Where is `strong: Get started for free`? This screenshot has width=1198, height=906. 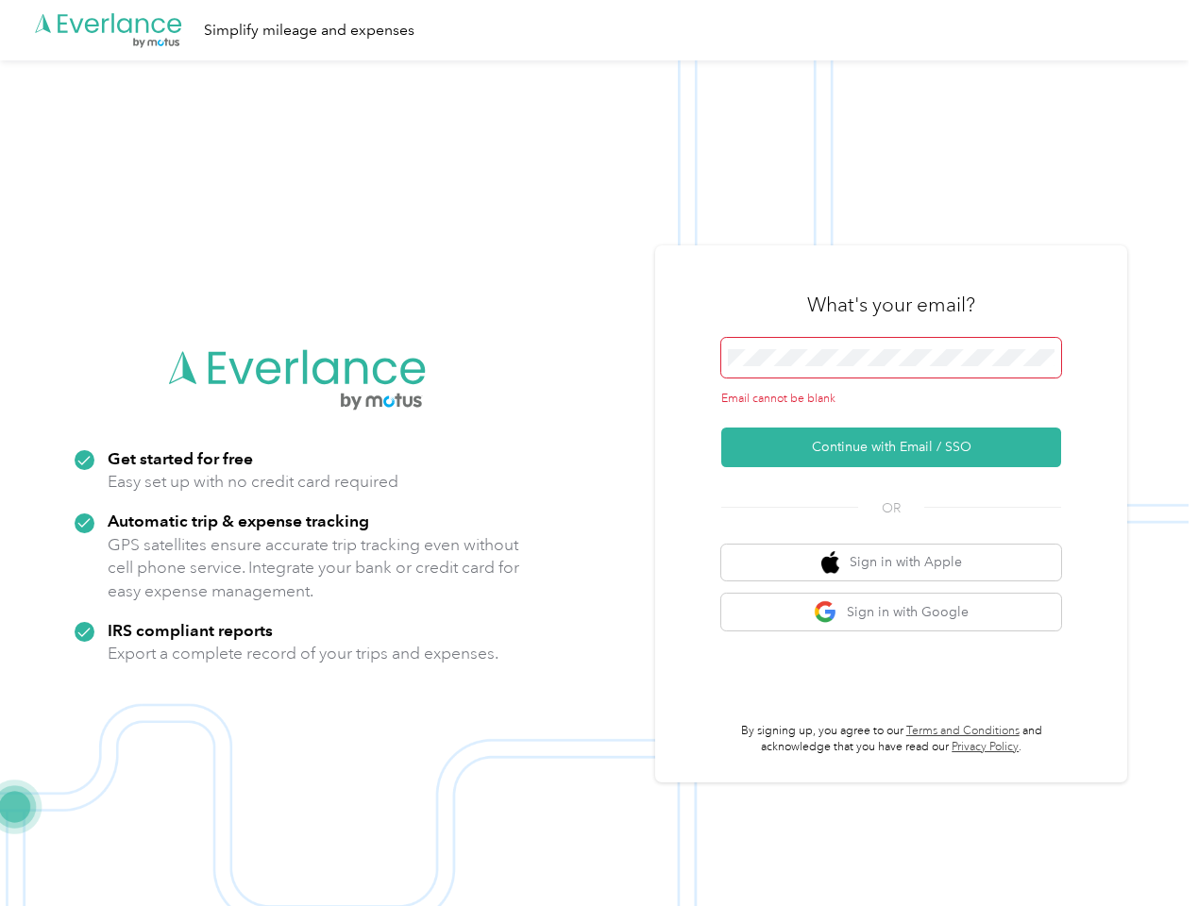
strong: Get started for free is located at coordinates (180, 458).